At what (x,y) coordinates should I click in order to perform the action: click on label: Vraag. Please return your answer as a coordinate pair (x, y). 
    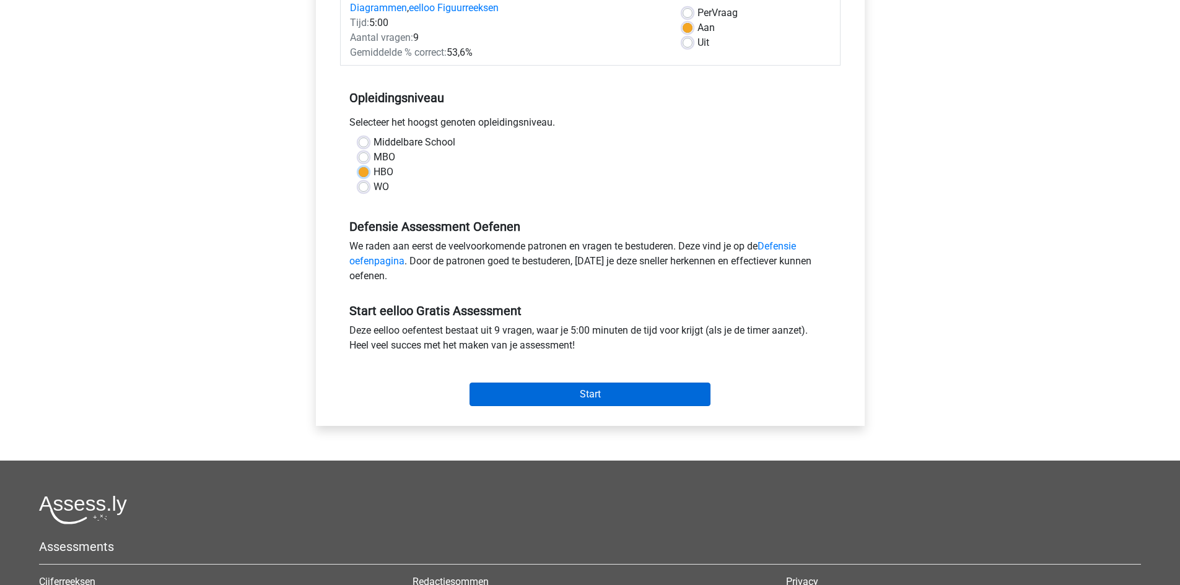
    Looking at the image, I should click on (717, 13).